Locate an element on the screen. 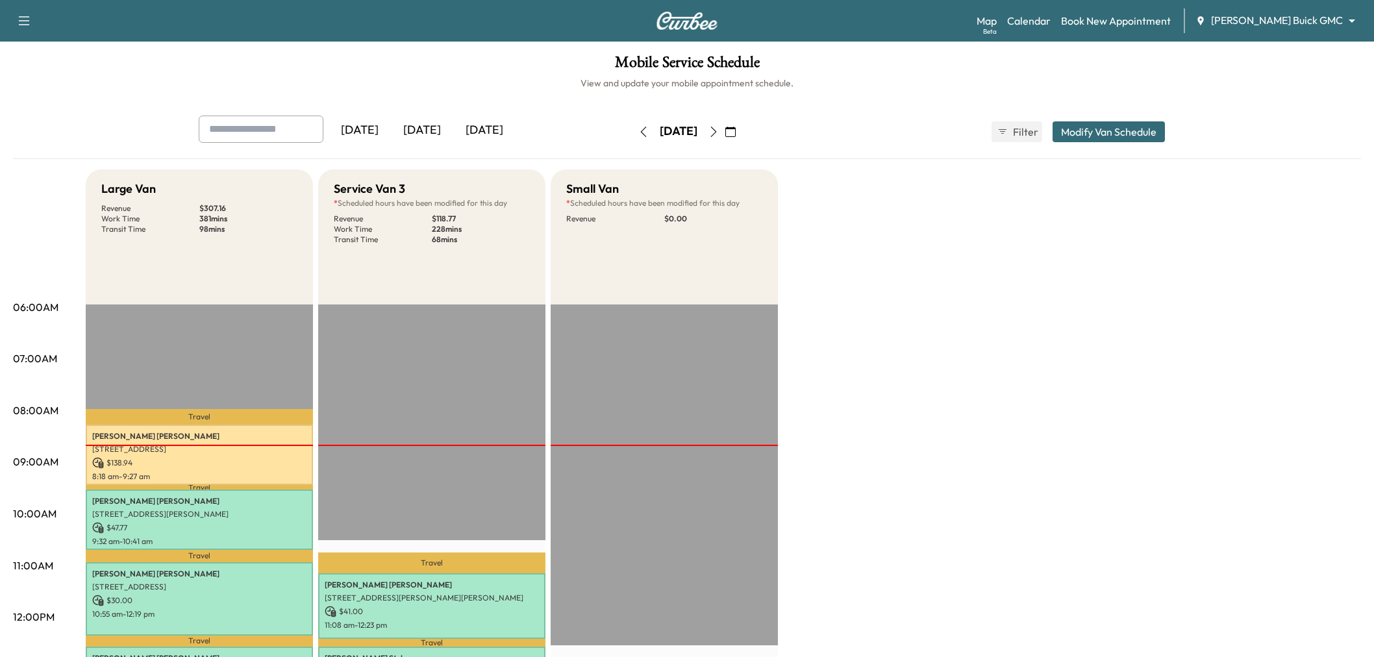 The width and height of the screenshot is (1374, 657). p: 68 mins is located at coordinates (481, 240).